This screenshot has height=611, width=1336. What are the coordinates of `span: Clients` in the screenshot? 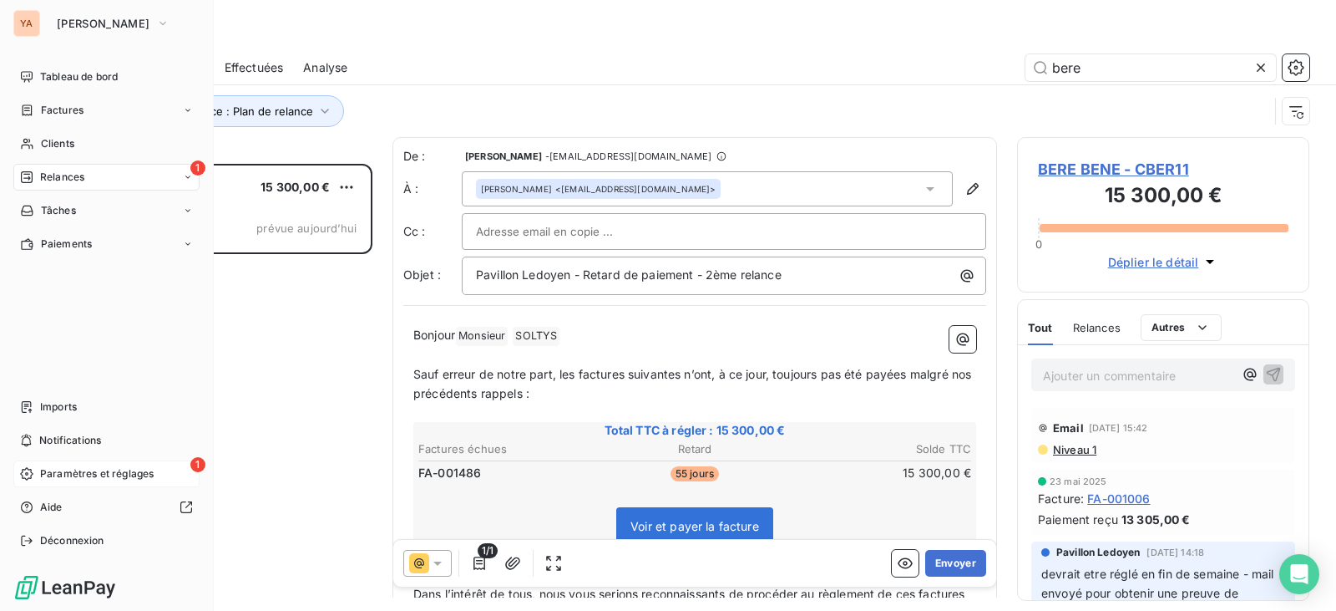 It's located at (58, 144).